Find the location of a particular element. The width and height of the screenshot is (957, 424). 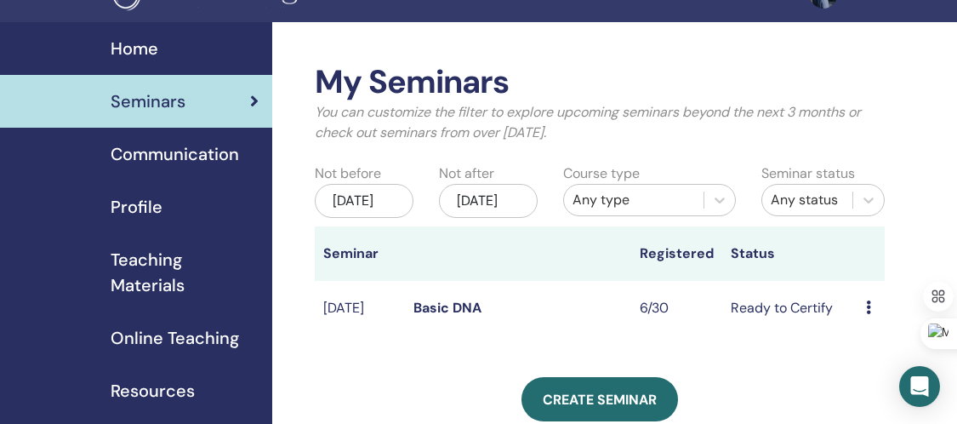

a: Create seminar is located at coordinates (600, 399).